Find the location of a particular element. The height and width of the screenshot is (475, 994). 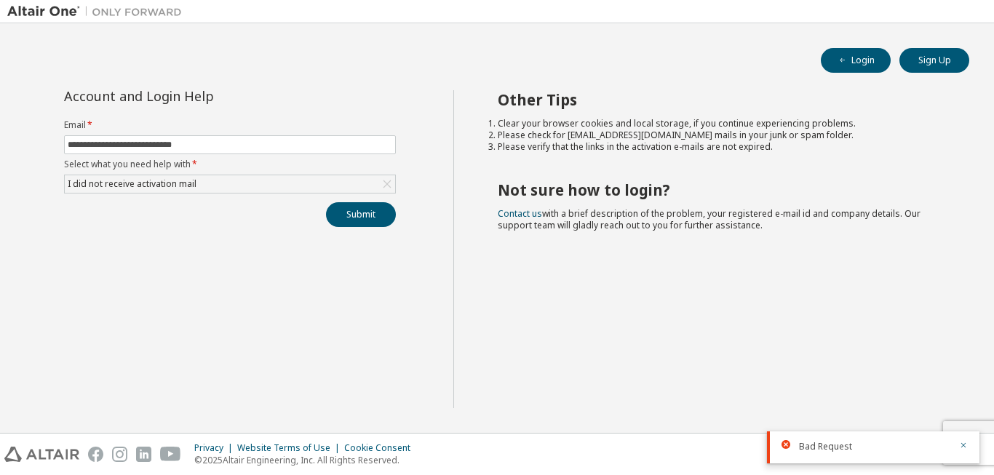

button: Login is located at coordinates (855, 60).